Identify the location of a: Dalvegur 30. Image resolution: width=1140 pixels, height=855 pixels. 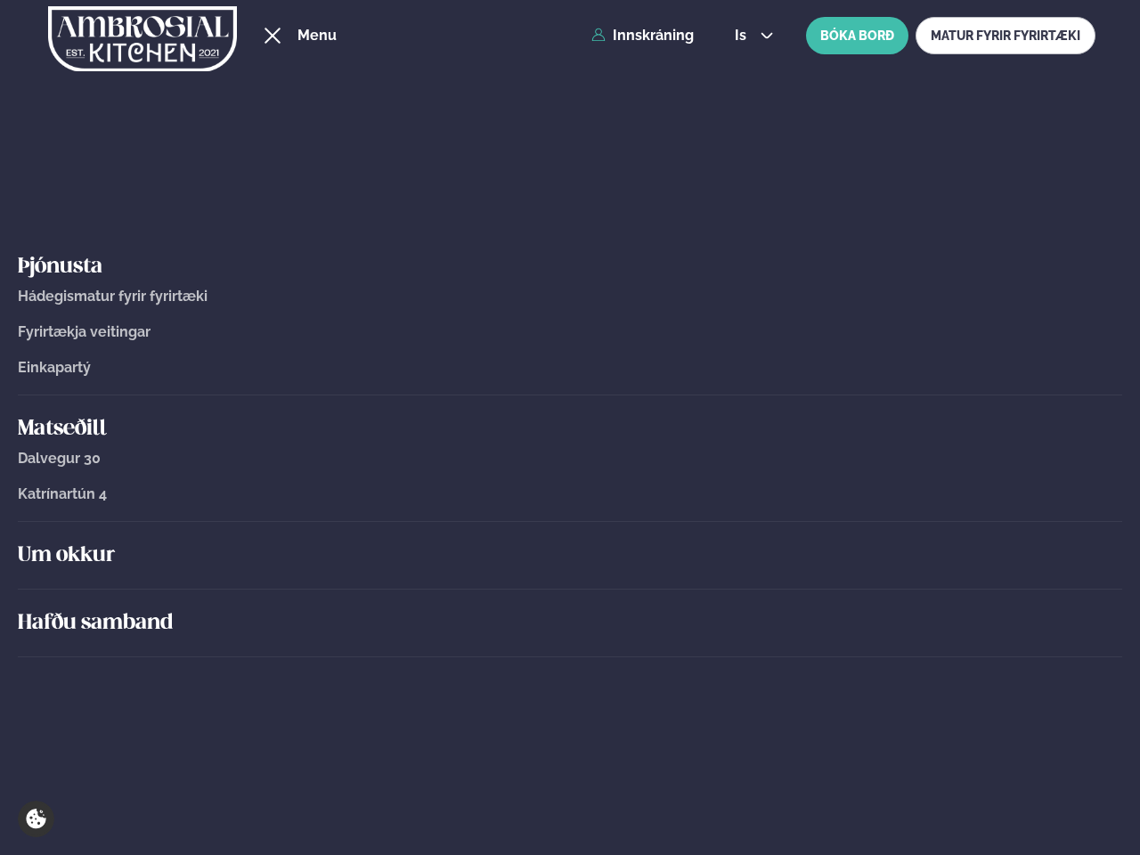
(570, 459).